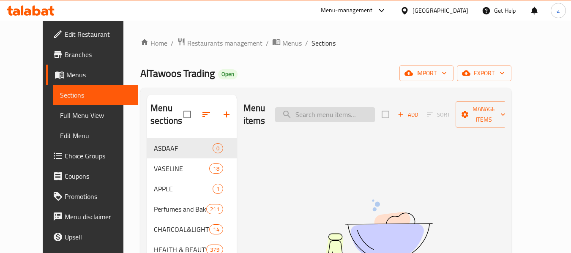 The image size is (571, 253). I want to click on span: 1, so click(218, 189).